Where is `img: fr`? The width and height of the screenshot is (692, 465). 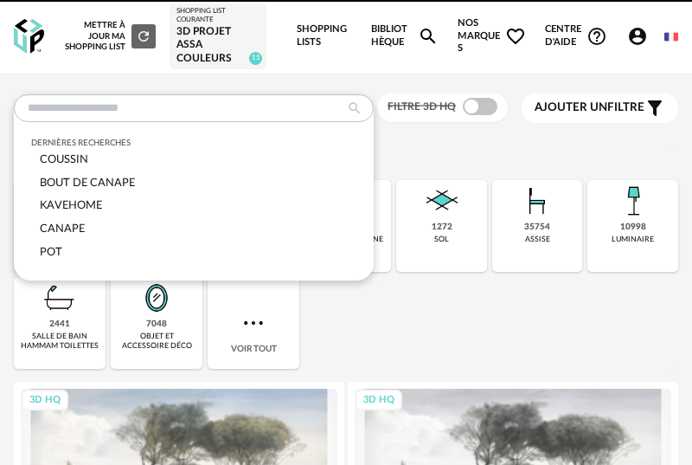
img: fr is located at coordinates (672, 37).